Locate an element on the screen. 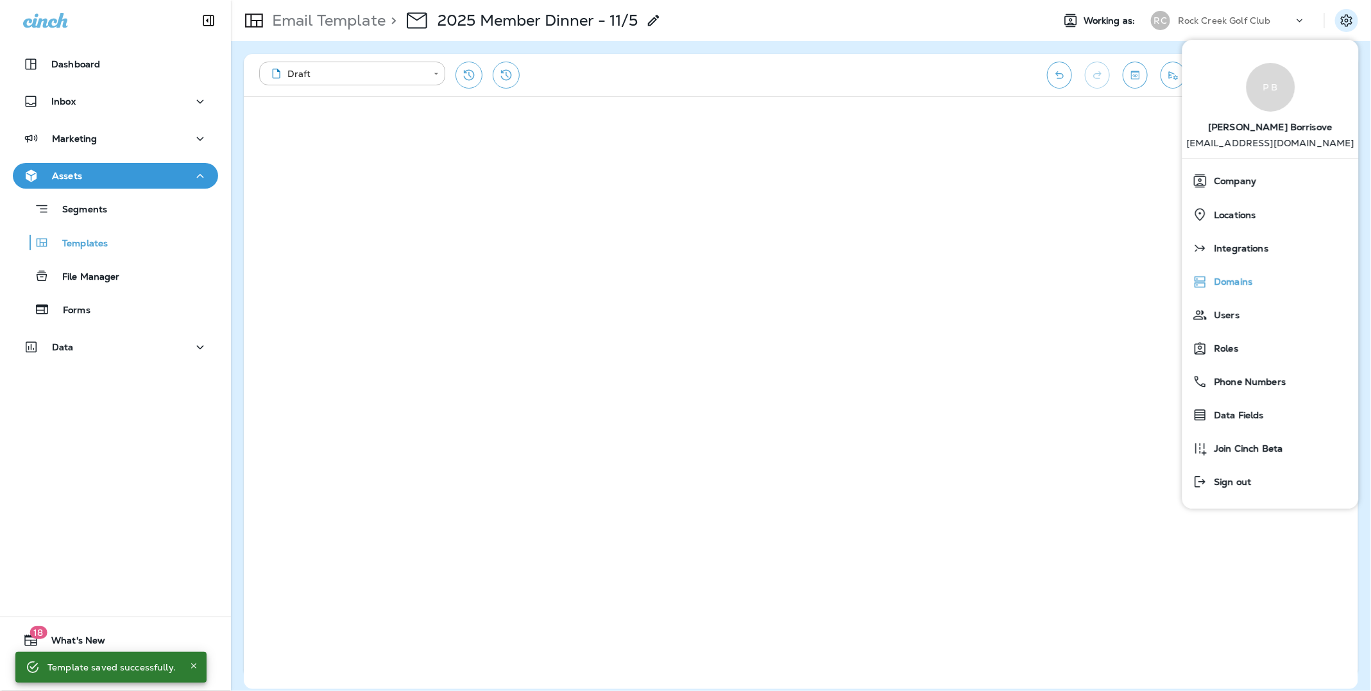 Image resolution: width=1371 pixels, height=691 pixels. p: Marketing is located at coordinates (74, 139).